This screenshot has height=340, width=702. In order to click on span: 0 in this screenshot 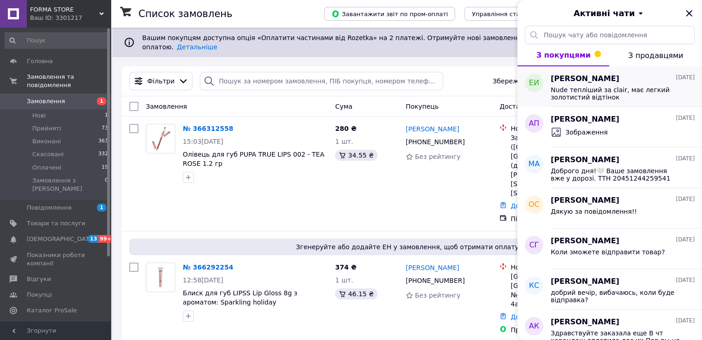, I will do `click(106, 185)`.